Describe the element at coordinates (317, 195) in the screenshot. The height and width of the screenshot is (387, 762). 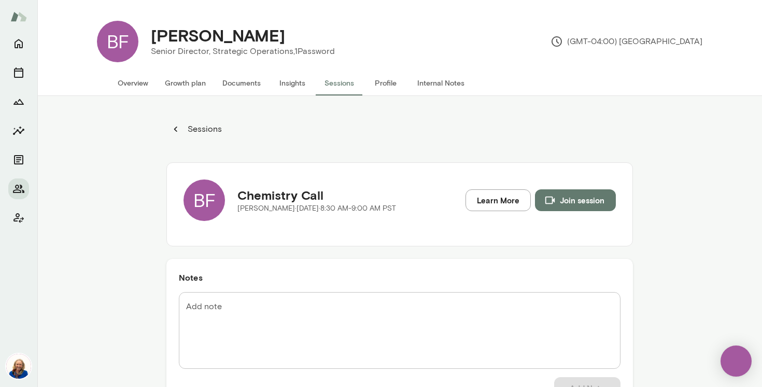
I see `h5: Chemistry Call` at that location.